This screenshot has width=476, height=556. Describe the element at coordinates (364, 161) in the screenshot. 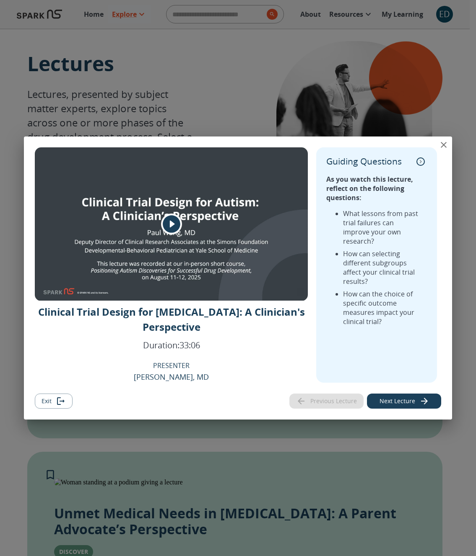

I see `p: Guiding Questions` at that location.